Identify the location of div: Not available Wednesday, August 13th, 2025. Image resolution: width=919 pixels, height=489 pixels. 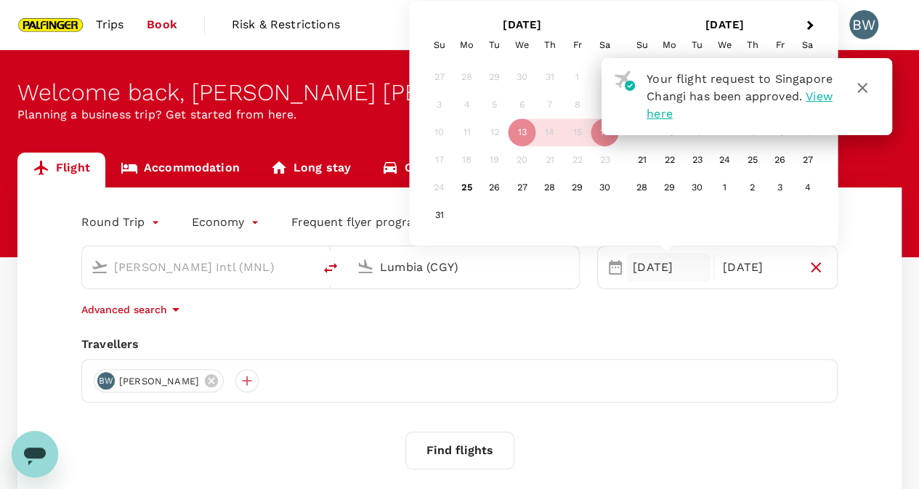
(522, 133).